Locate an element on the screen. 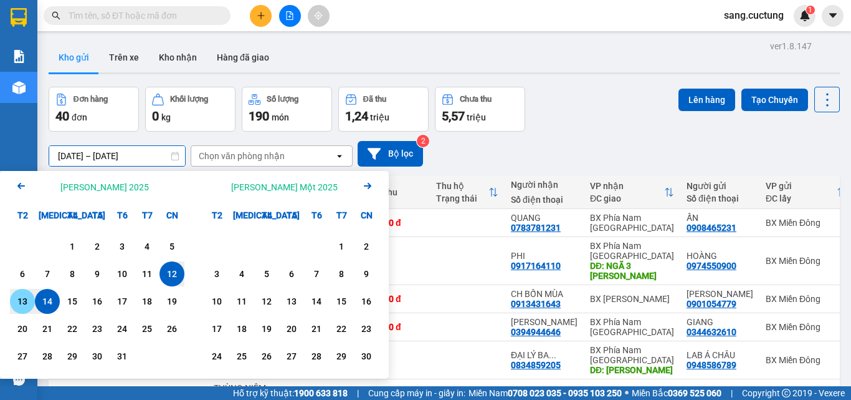 The height and width of the screenshot is (400, 851). div: CN is located at coordinates (172, 215).